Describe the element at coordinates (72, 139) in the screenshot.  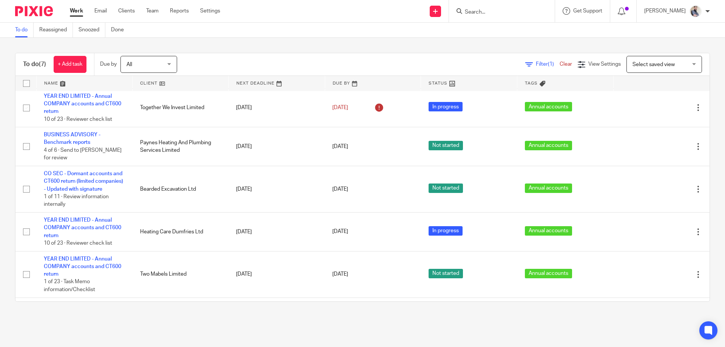
I see `a: BUSINESS ADVISORY - Benchmark reports` at that location.